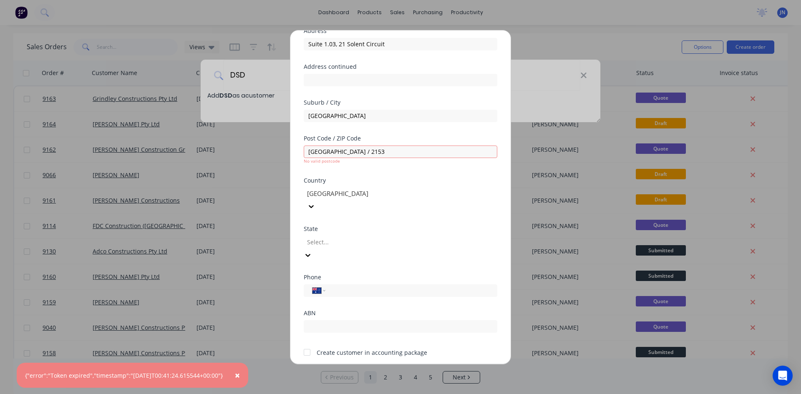  Describe the element at coordinates (400, 103) in the screenshot. I see `div: Suburb / City` at that location.